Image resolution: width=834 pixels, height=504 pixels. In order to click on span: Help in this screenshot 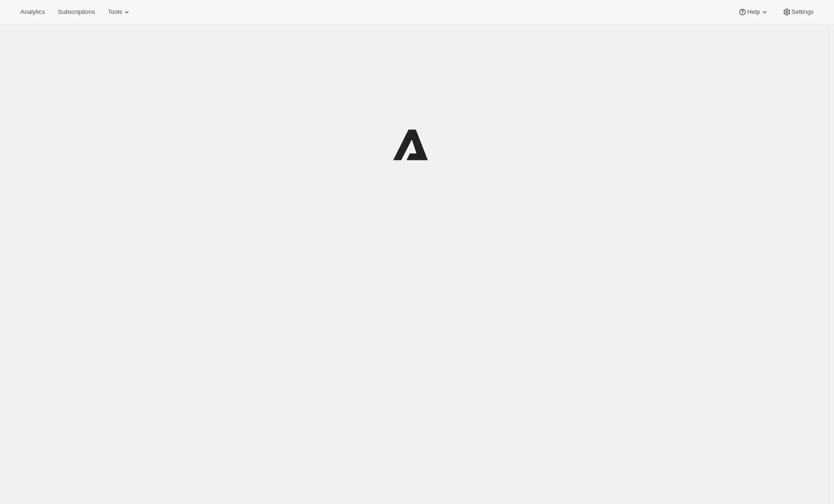, I will do `click(753, 12)`.